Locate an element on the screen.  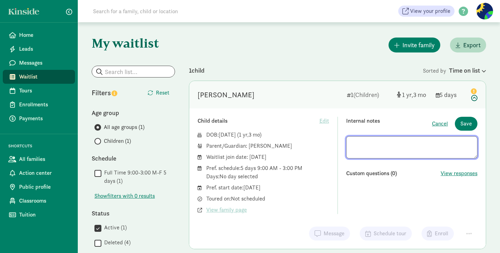
span: View responses is located at coordinates (459, 173).